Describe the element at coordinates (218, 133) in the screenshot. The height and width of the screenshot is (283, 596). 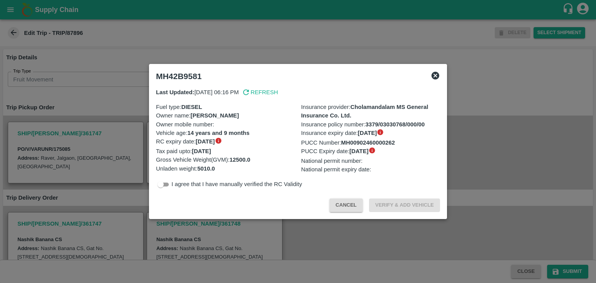
I see `b: 14 years and 9 months` at that location.